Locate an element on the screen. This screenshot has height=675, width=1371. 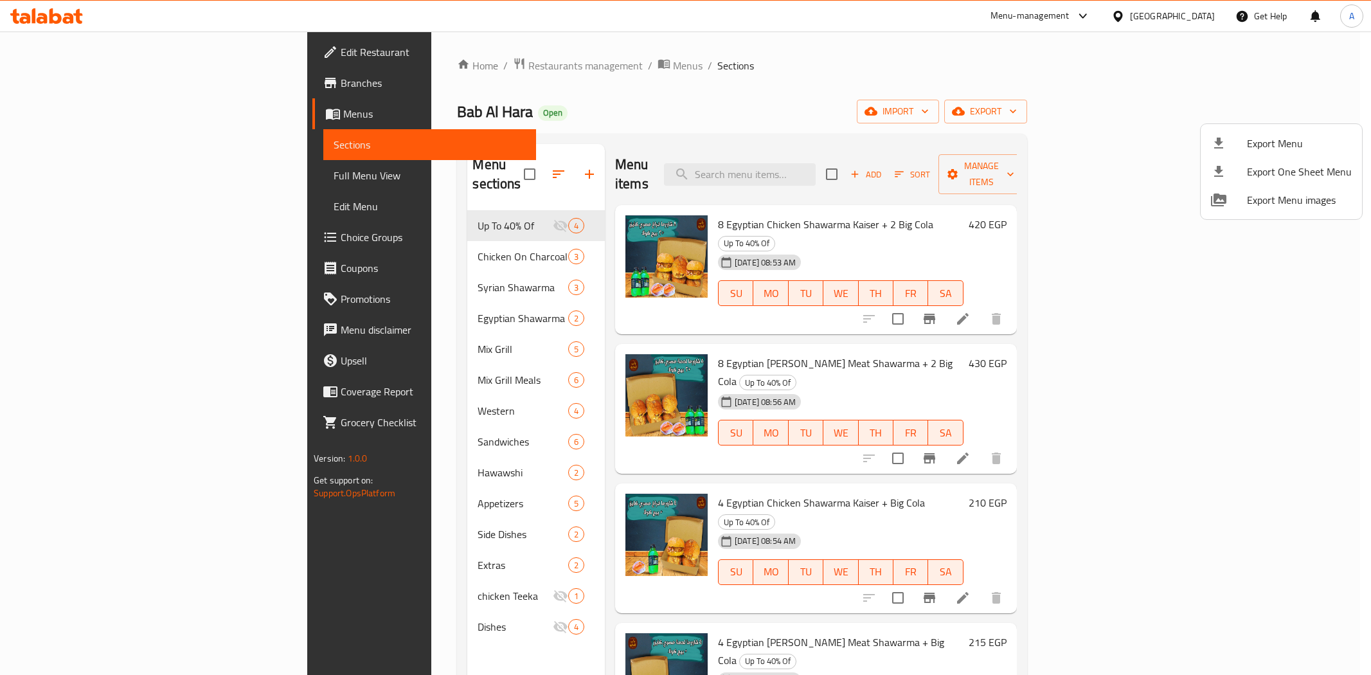
span: Export Menu is located at coordinates (1299, 143).